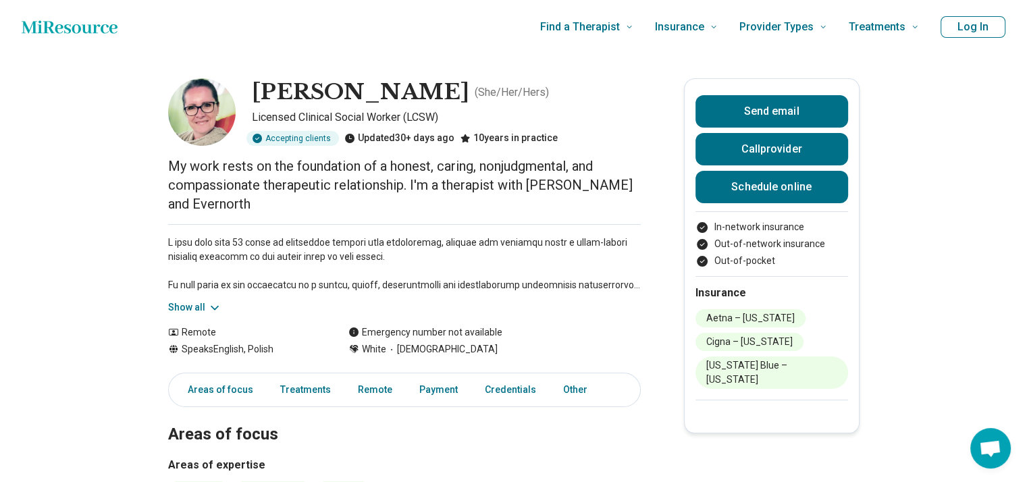 The image size is (1027, 482). I want to click on button: Send email, so click(771, 111).